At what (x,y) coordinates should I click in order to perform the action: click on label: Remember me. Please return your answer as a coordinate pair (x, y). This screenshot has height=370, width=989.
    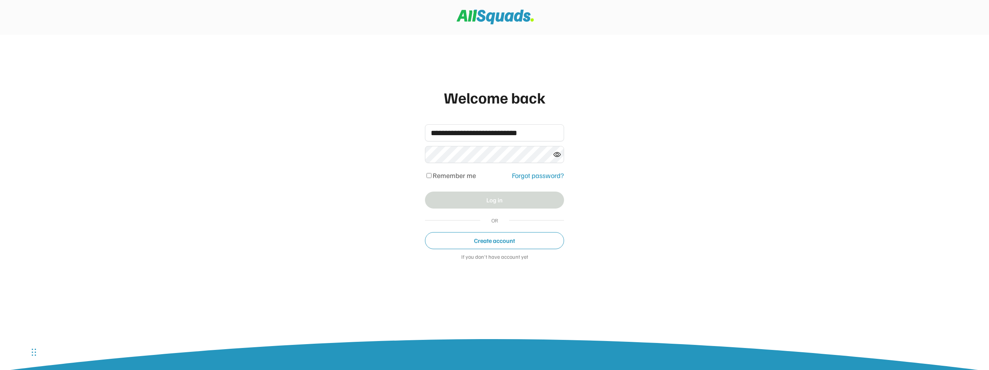
    Looking at the image, I should click on (454, 175).